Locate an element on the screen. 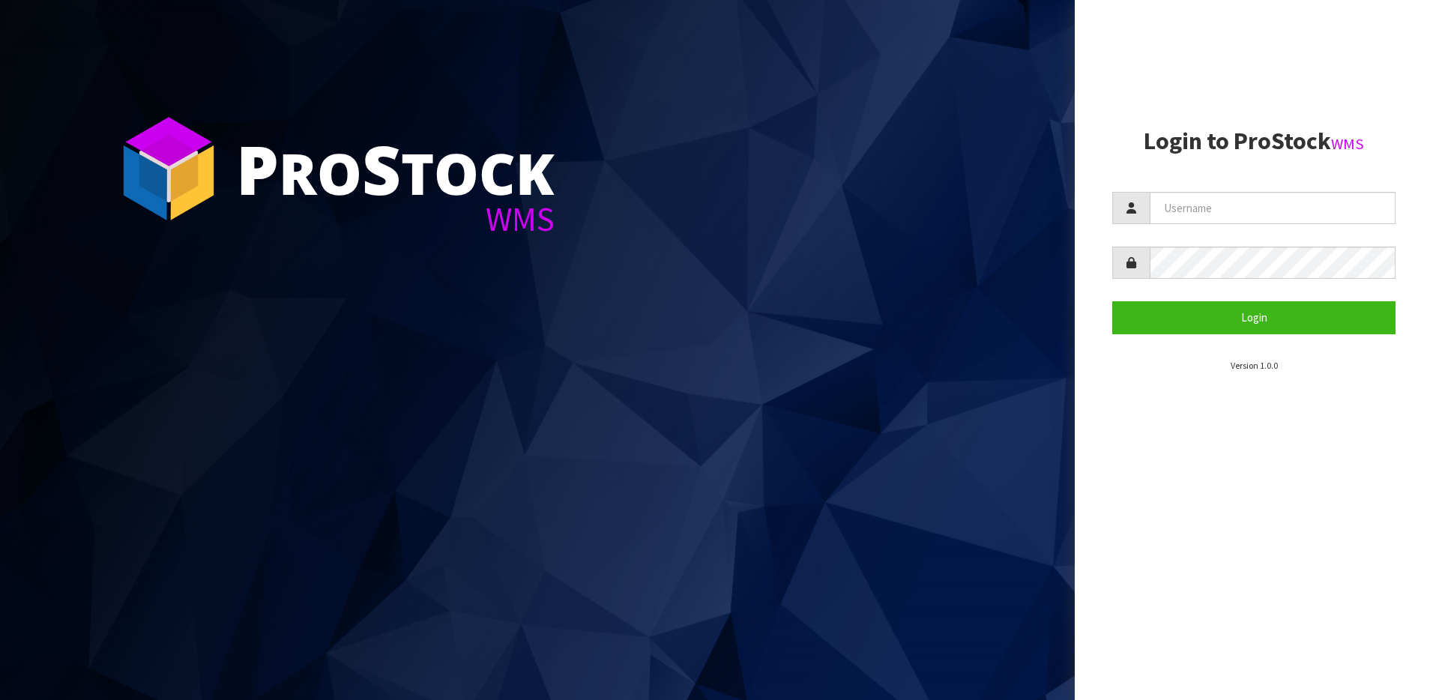 This screenshot has height=700, width=1433. div: ro tock is located at coordinates (395, 169).